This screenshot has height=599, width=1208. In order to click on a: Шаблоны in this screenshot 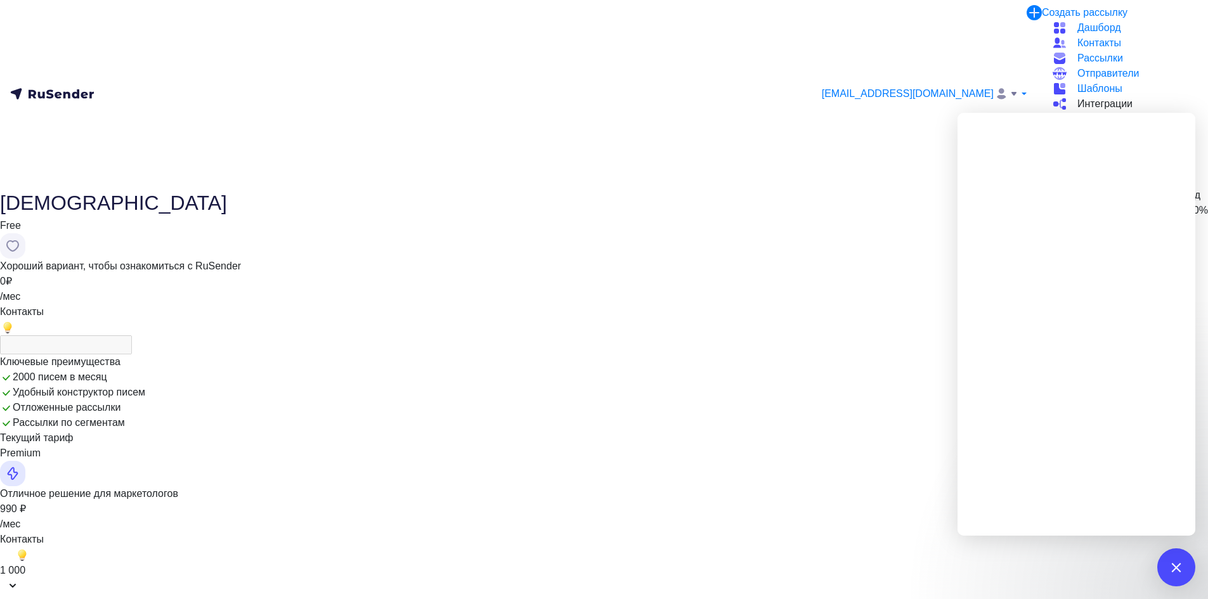, I will do `click(1125, 89)`.